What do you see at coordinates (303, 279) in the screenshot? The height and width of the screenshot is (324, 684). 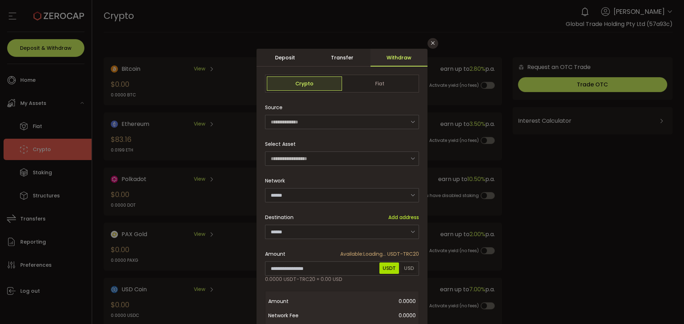 I see `span: 0.0000 USDT-TRC20 ≈ 0.00 USD` at bounding box center [303, 279].